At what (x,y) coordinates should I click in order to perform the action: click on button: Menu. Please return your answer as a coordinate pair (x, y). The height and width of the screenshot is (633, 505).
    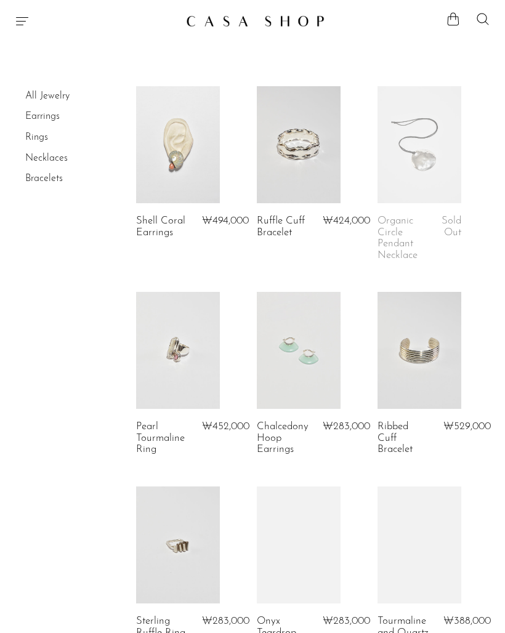
    Looking at the image, I should click on (22, 21).